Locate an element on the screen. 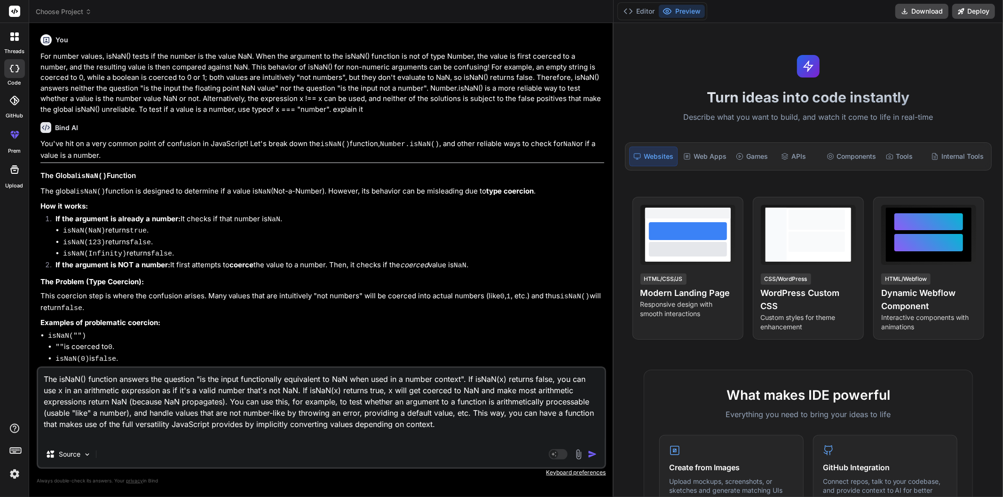 The width and height of the screenshot is (1003, 497). strong: If the argument is already a number: is located at coordinates (118, 219).